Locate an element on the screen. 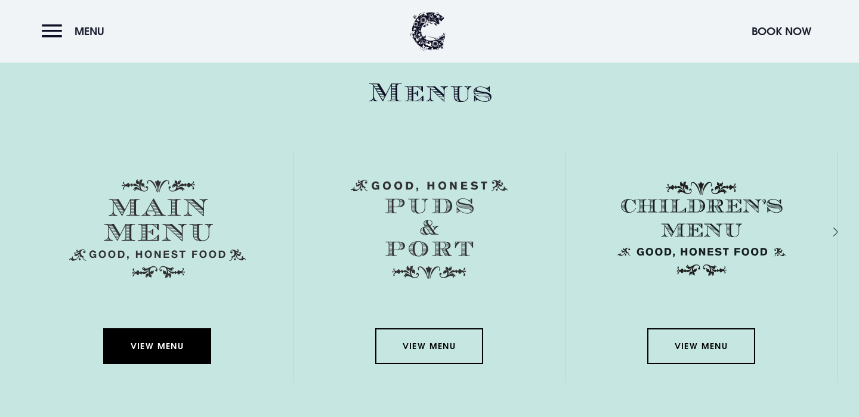 This screenshot has width=859, height=417. img: Menu main menu is located at coordinates (157, 229).